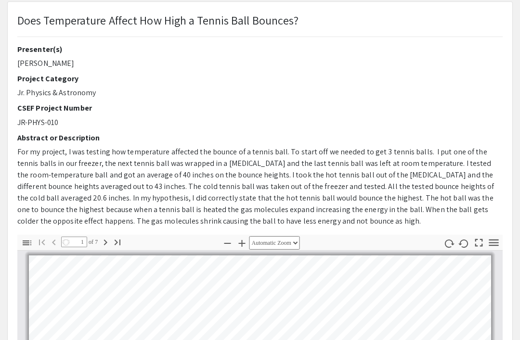  I want to click on button: Tools, so click(493, 243).